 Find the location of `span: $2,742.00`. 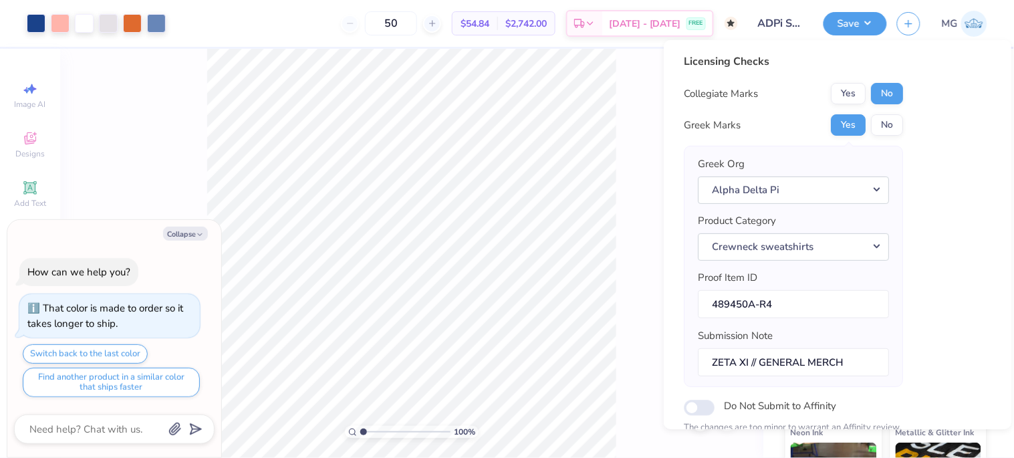

span: $2,742.00 is located at coordinates (526, 23).